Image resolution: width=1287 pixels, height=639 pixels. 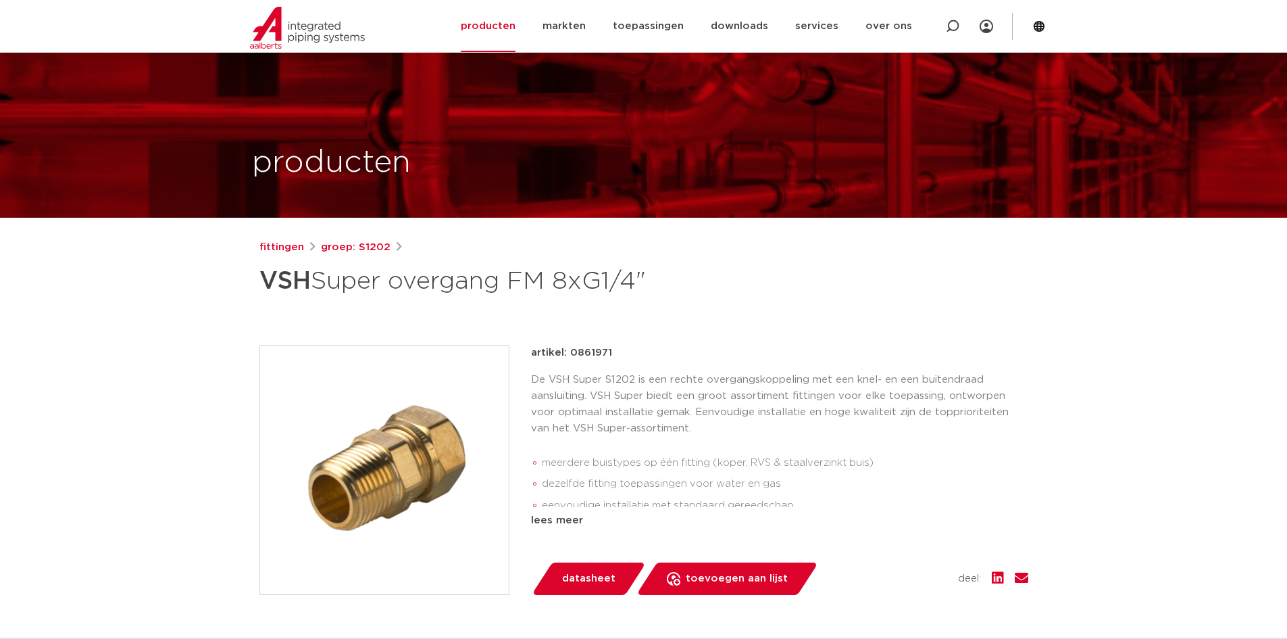 I want to click on li: meerdere buistypes op één fitting (koper, RVS & staalverzinkt buis), so click(x=785, y=463).